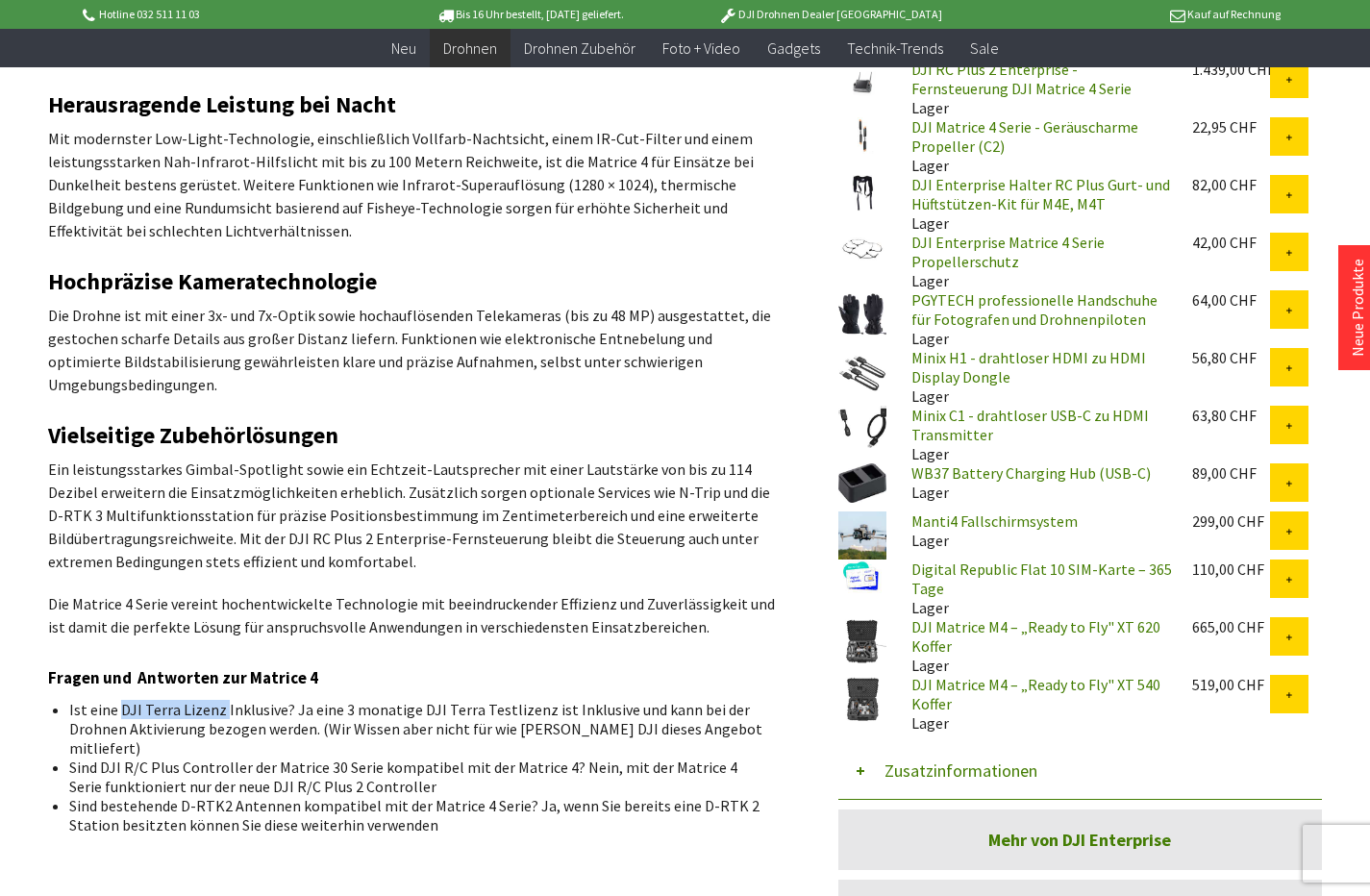  I want to click on a: Foto + Video, so click(701, 48).